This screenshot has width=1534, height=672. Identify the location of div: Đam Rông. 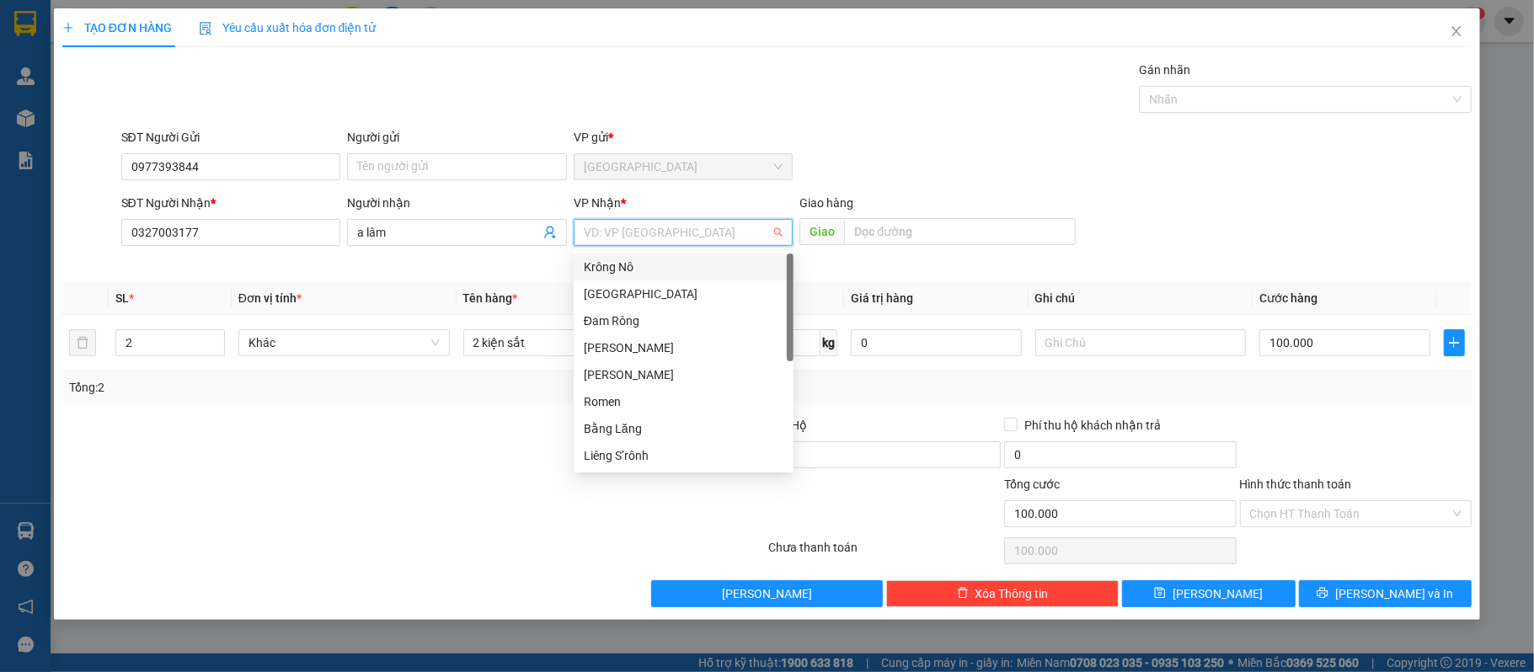
(683, 321).